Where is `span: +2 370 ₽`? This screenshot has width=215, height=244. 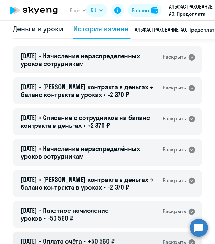 span: +2 370 ₽ is located at coordinates (99, 125).